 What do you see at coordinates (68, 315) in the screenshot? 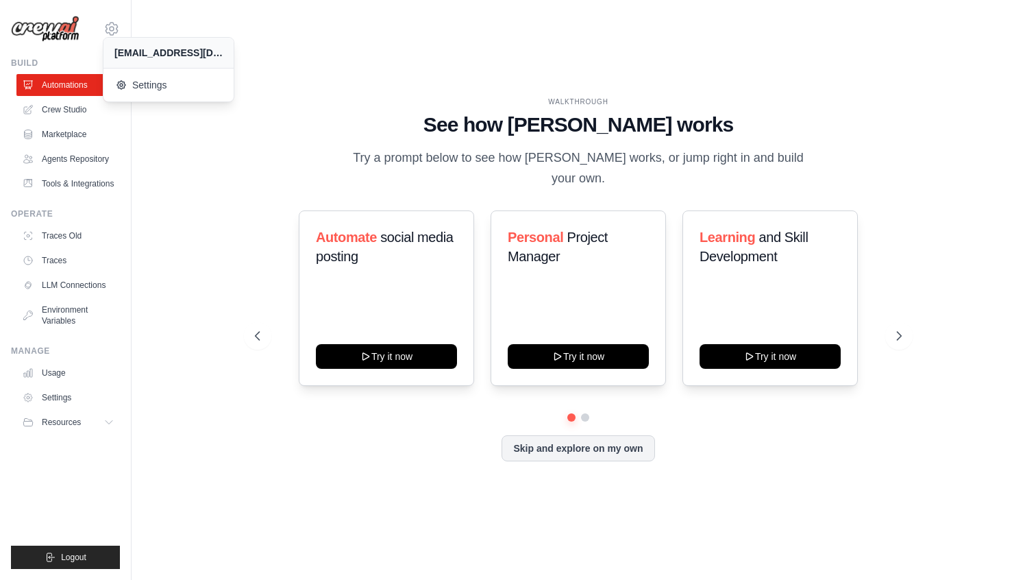
I see `a: Environment Variables` at bounding box center [68, 315].